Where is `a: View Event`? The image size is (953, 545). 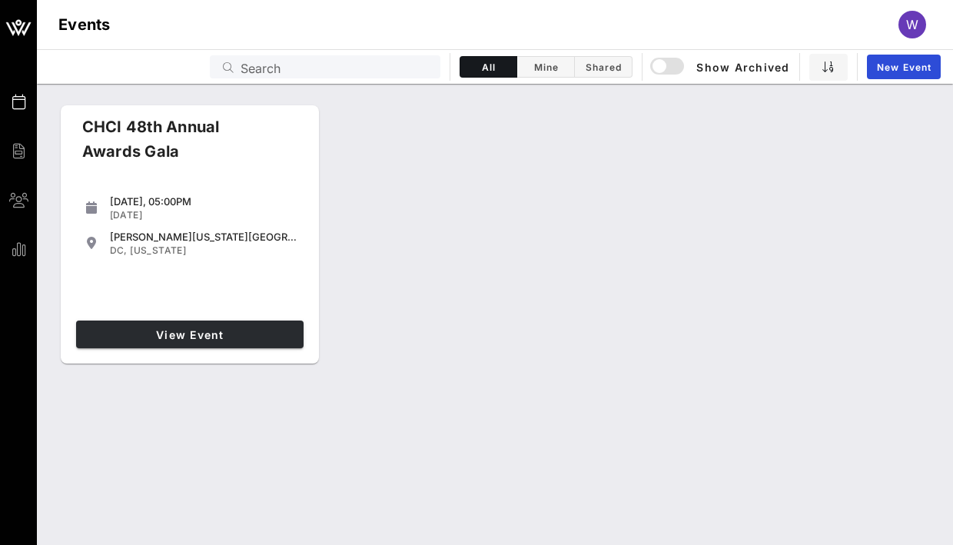
a: View Event is located at coordinates (190, 334).